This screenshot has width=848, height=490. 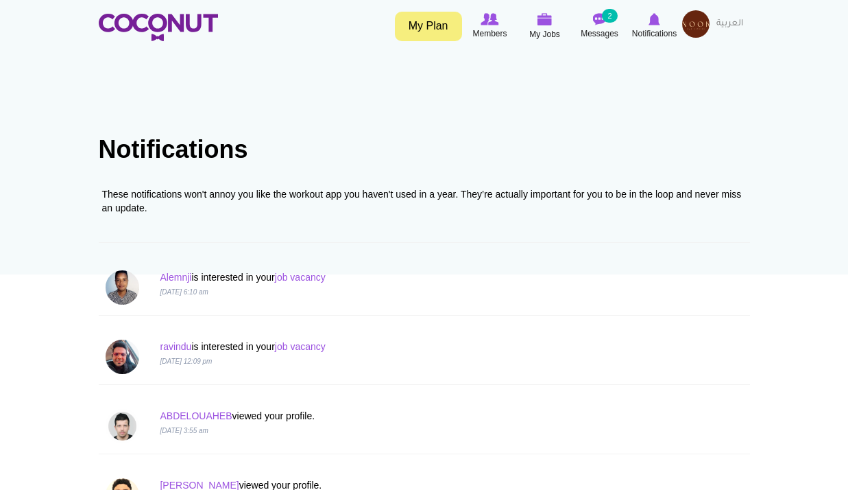 What do you see at coordinates (545, 26) in the screenshot?
I see `a: My Jobs My Jobs` at bounding box center [545, 26].